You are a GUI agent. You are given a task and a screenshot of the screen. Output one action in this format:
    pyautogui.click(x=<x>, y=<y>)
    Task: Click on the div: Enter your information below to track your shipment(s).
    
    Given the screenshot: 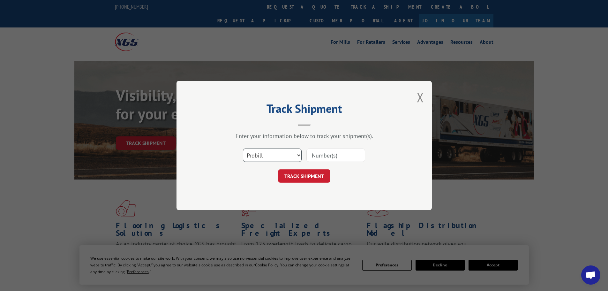 What is the action you would take?
    pyautogui.click(x=304, y=136)
    